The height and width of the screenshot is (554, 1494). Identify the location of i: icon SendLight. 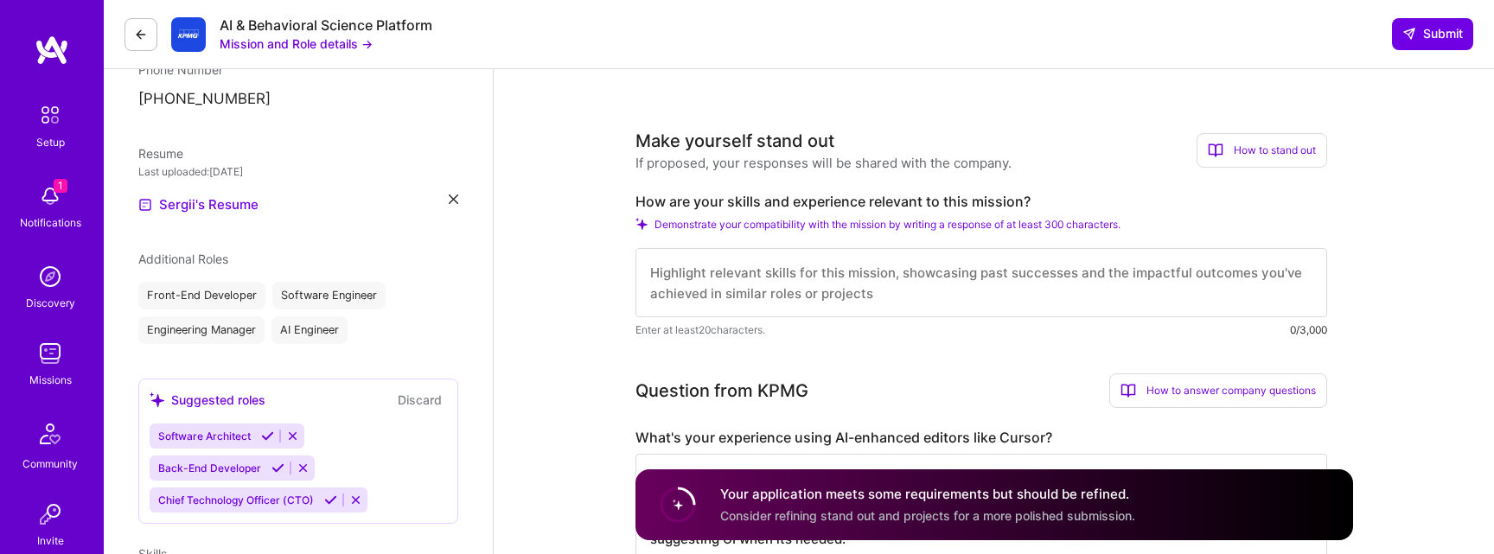
(1410, 34).